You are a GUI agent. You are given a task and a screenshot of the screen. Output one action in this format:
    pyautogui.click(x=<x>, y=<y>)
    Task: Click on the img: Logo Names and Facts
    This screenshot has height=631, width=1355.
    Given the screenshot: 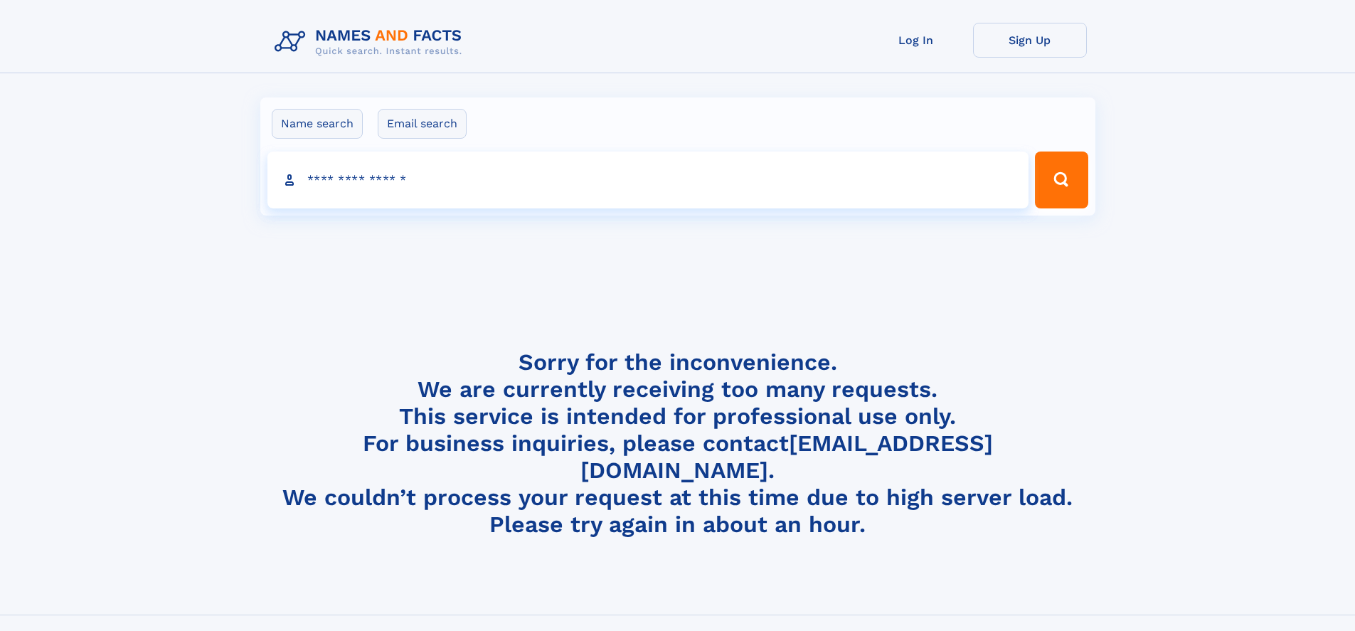 What is the action you would take?
    pyautogui.click(x=371, y=42)
    